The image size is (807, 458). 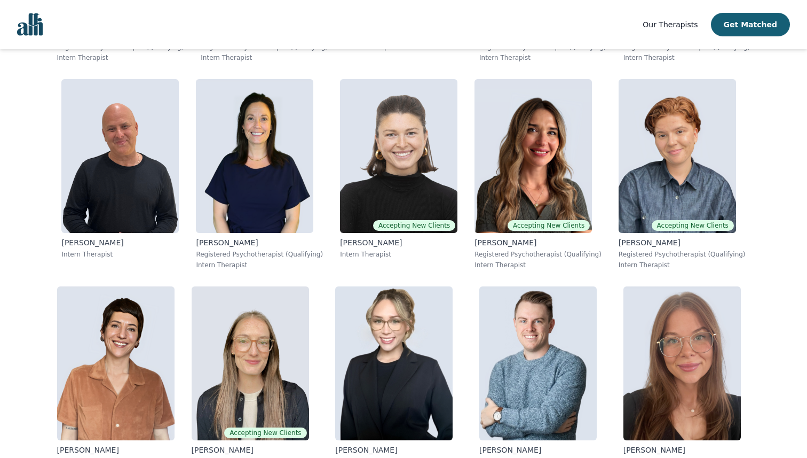 What do you see at coordinates (255, 156) in the screenshot?
I see `img: Julia_Finetti` at bounding box center [255, 156].